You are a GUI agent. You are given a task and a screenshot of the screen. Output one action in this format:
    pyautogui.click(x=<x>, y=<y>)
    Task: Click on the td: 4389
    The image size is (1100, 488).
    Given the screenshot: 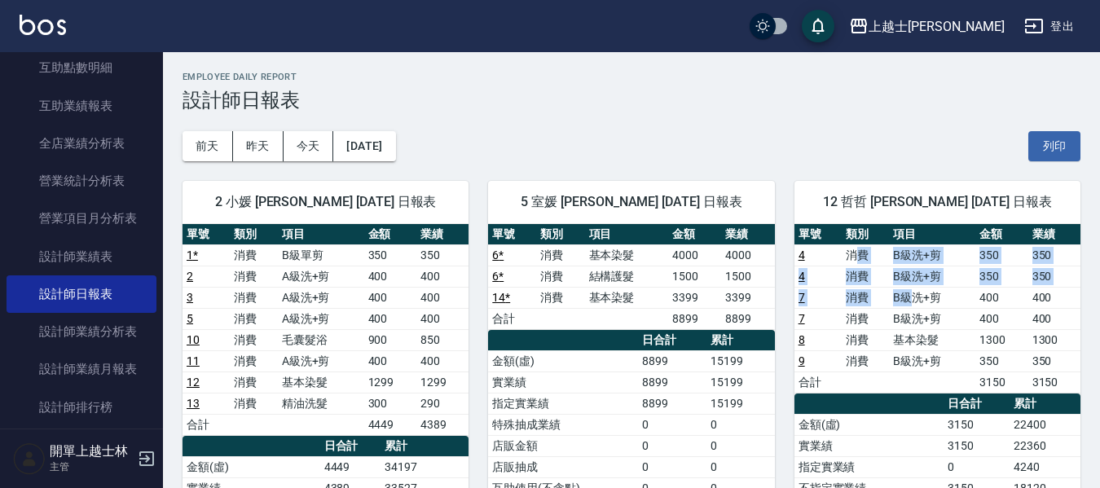 What is the action you would take?
    pyautogui.click(x=442, y=424)
    